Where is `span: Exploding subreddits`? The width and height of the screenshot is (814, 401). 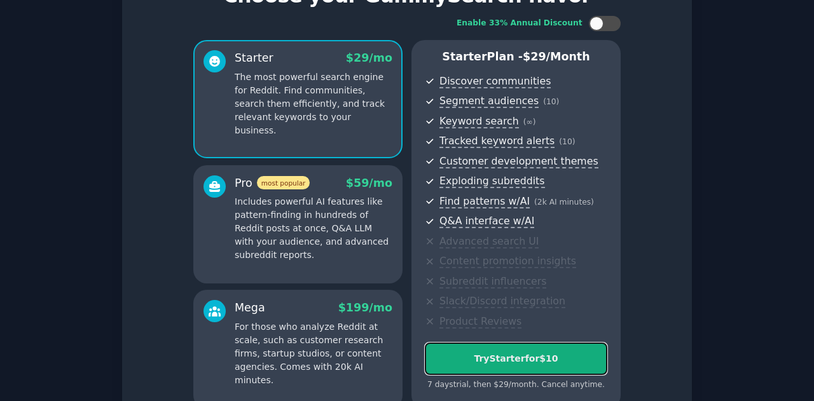 span: Exploding subreddits is located at coordinates (492, 181).